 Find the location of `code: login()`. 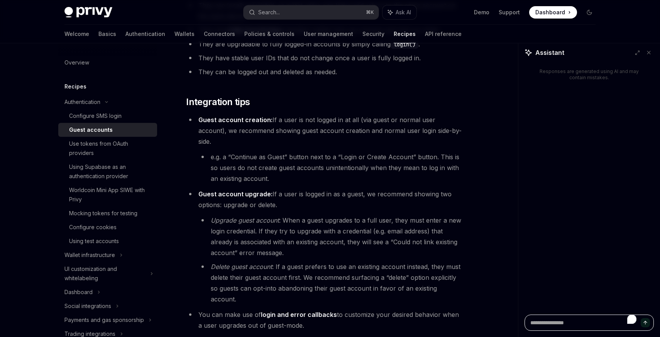

code: login() is located at coordinates (405, 44).